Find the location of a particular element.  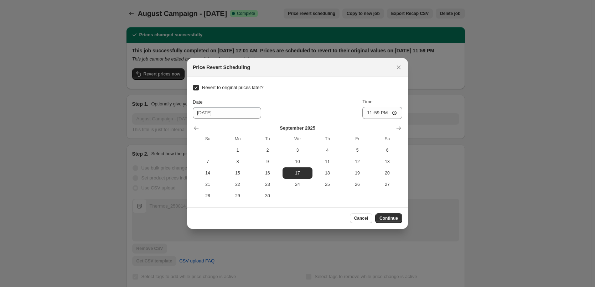

span: 24 is located at coordinates (297, 185).